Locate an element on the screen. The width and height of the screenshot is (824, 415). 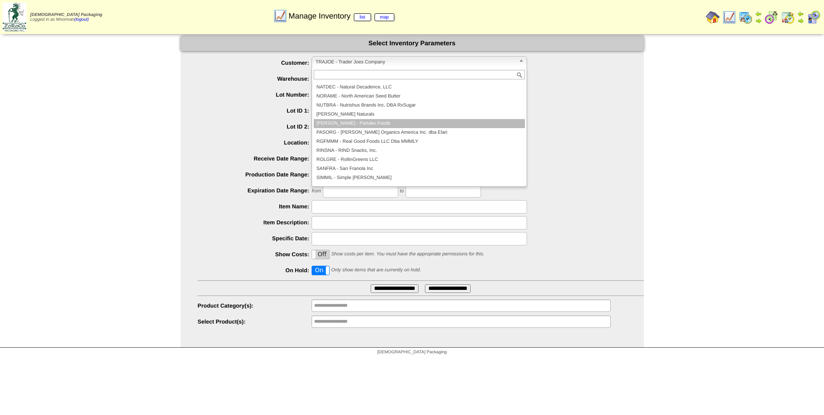
li: SANFRA - San Franola Inc is located at coordinates (419, 168).